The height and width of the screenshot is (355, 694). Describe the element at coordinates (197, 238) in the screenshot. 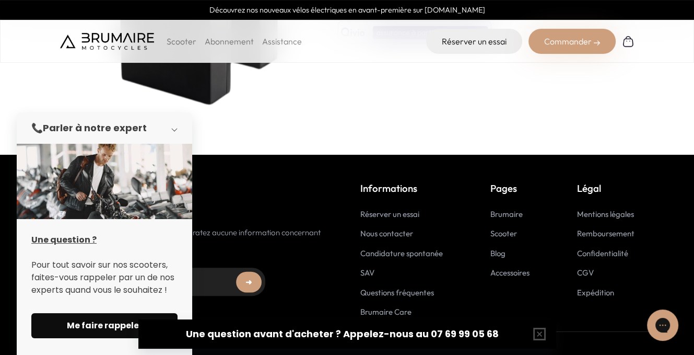

I see `p: Inscrivez-vous à notre newsletter et ne ratez aucune information concernant Brumaire.` at that location.